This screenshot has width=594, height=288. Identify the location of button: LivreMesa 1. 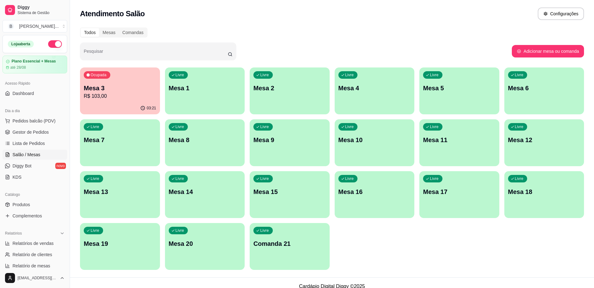
(205, 91).